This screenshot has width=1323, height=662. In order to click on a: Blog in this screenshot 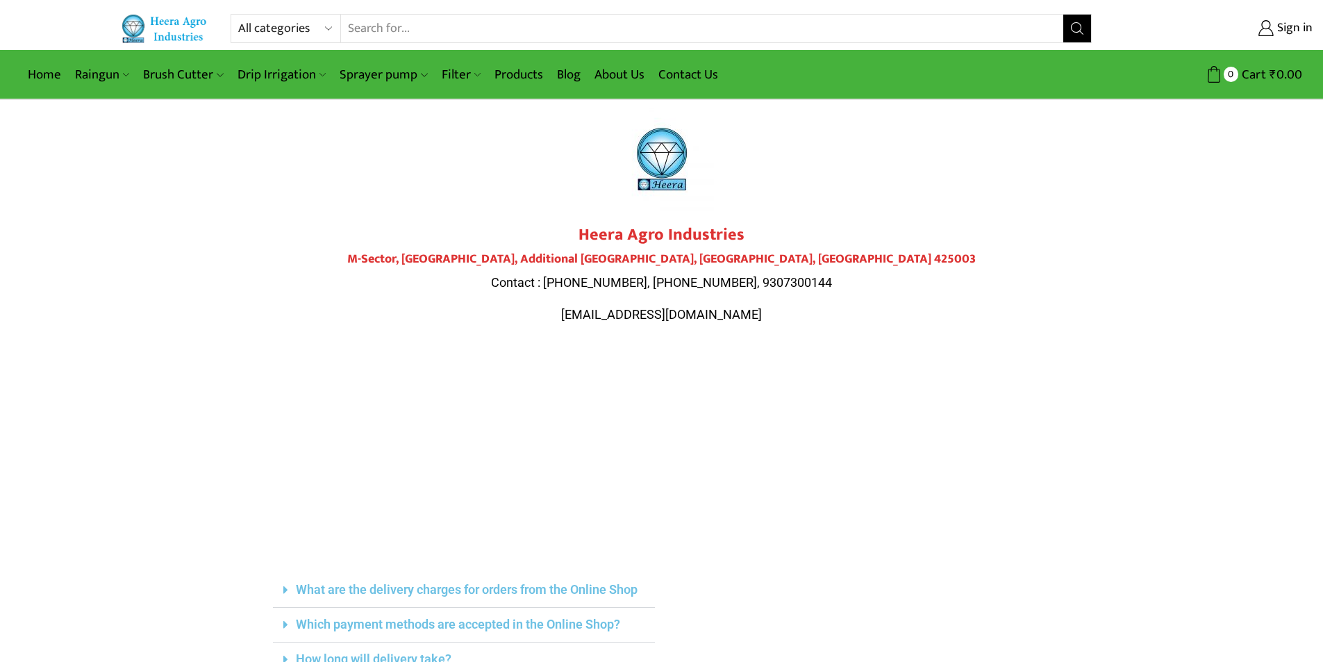, I will do `click(569, 74)`.